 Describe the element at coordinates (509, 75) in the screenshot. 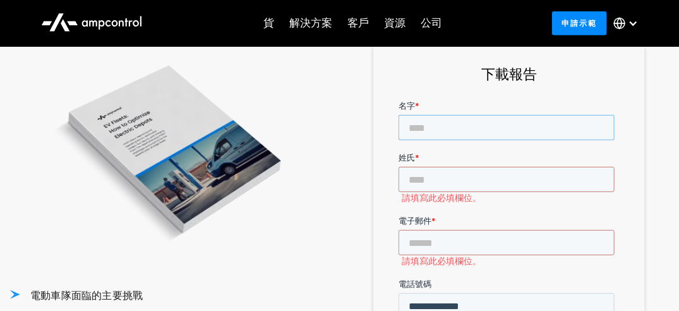

I see `h3: 下載報告` at that location.